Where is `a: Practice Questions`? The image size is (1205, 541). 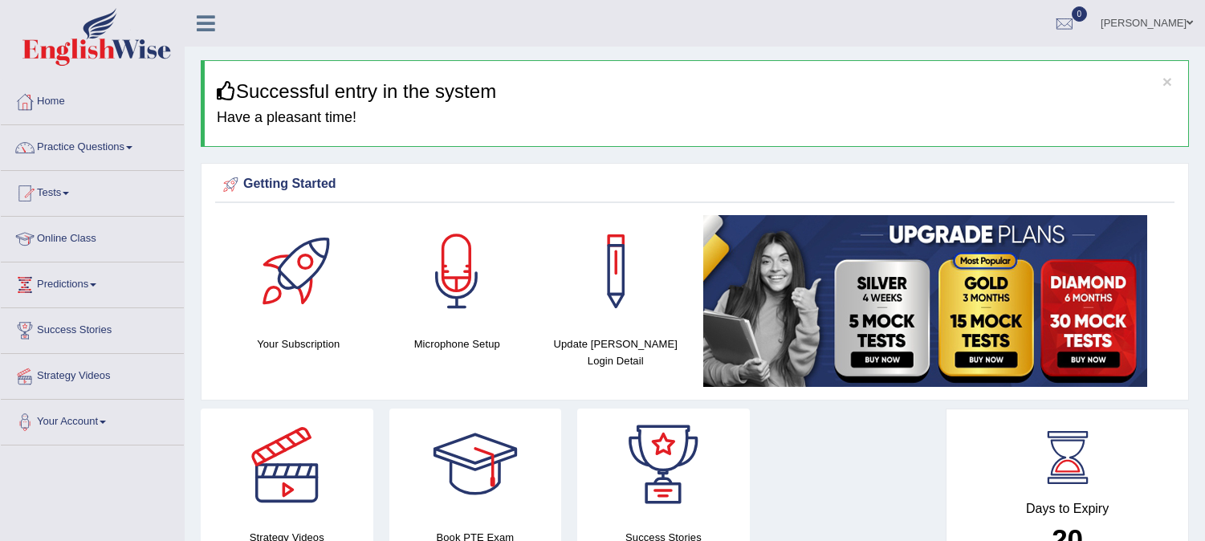 a: Practice Questions is located at coordinates (92, 145).